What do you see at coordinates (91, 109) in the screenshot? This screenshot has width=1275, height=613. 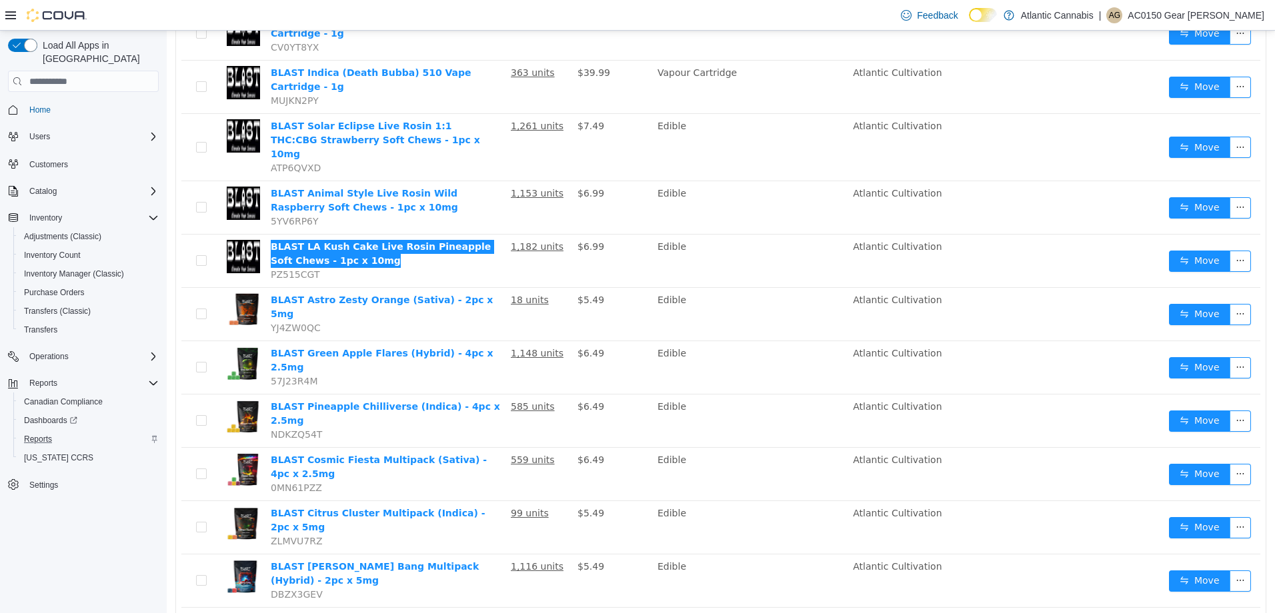 I see `span: Home` at bounding box center [91, 109].